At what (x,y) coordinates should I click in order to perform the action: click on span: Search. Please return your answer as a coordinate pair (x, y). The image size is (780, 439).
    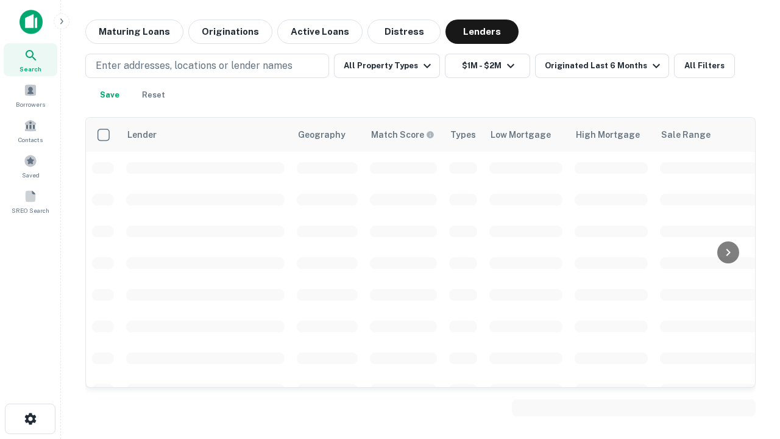
    Looking at the image, I should click on (30, 69).